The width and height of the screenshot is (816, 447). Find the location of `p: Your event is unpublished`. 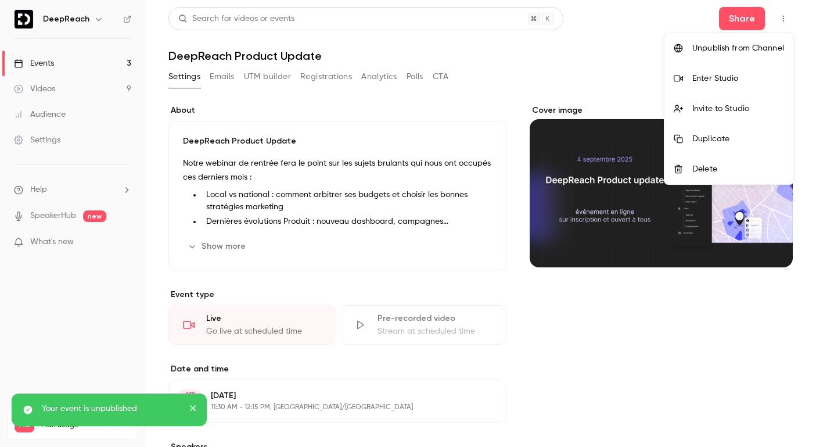

p: Your event is unpublished is located at coordinates (111, 408).